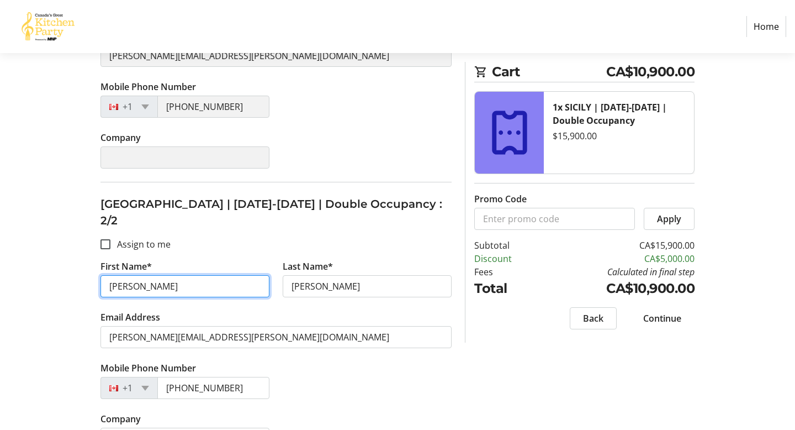 The image size is (795, 430). Describe the element at coordinates (651, 72) in the screenshot. I see `span: CA$10,900.00` at that location.